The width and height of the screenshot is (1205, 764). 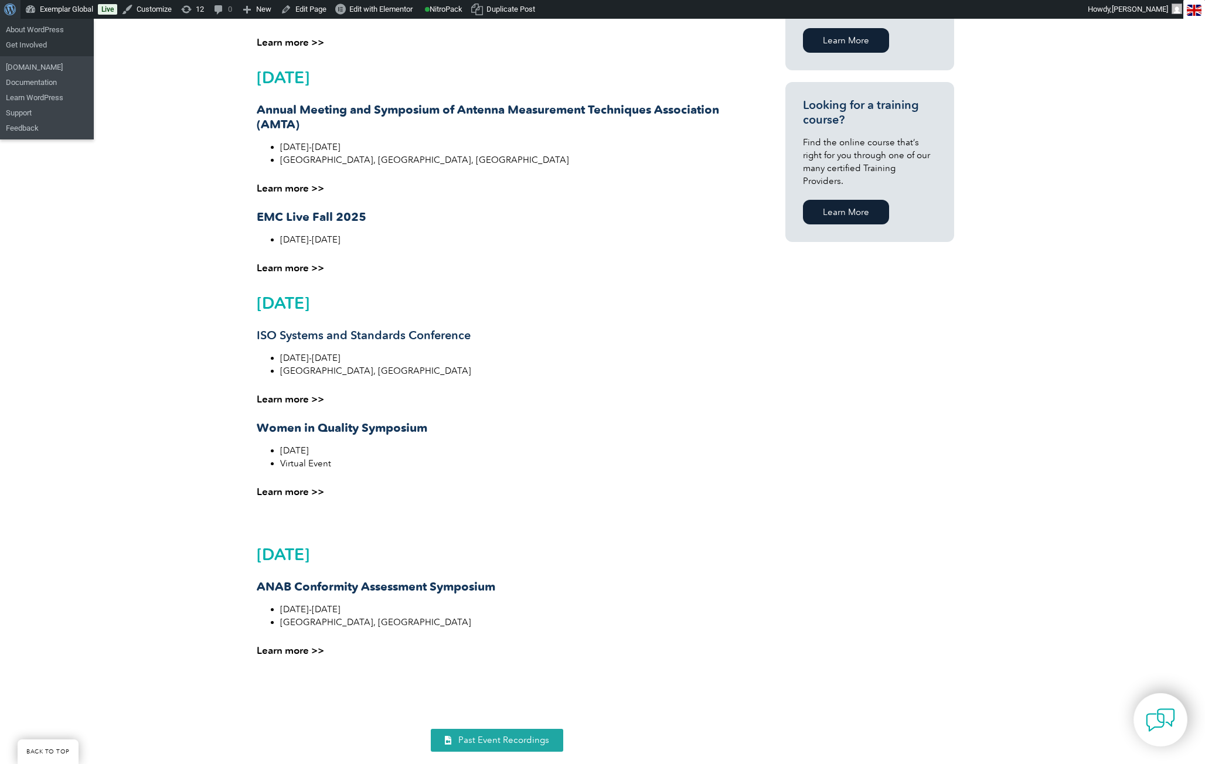 What do you see at coordinates (504, 740) in the screenshot?
I see `span: Past Event Recordings` at bounding box center [504, 740].